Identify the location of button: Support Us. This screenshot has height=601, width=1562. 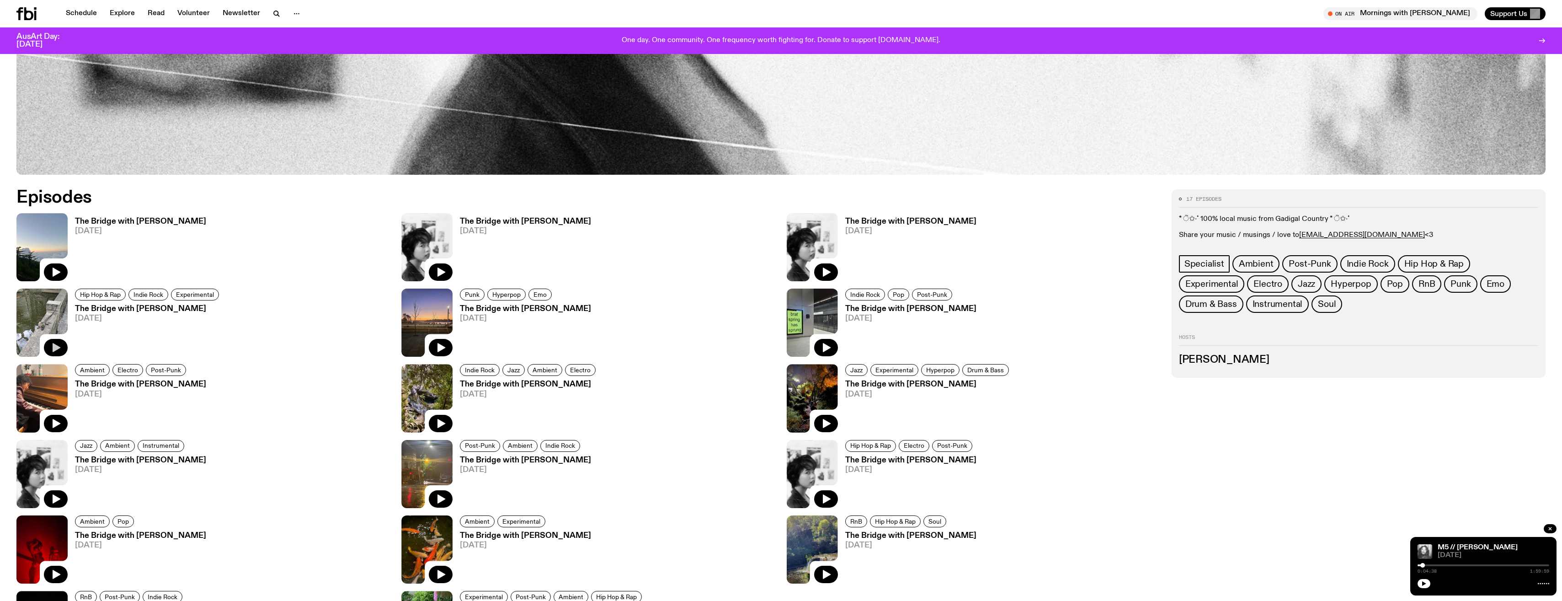
(1515, 14).